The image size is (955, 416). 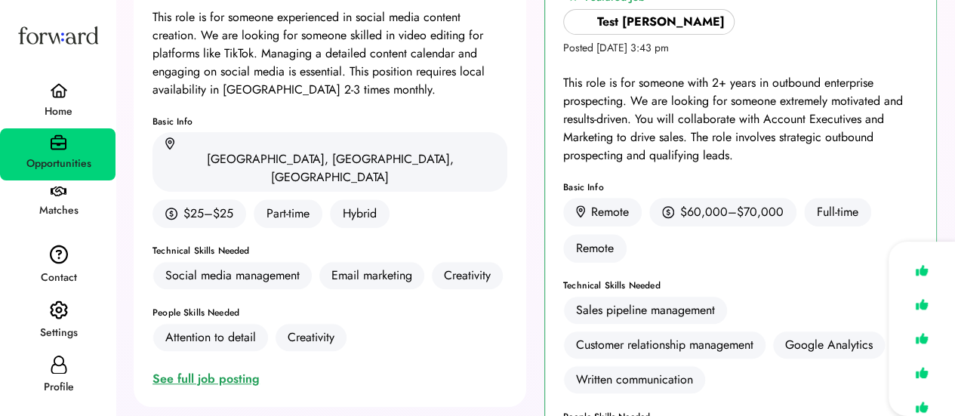 I want to click on div: Attention to detail, so click(x=211, y=337).